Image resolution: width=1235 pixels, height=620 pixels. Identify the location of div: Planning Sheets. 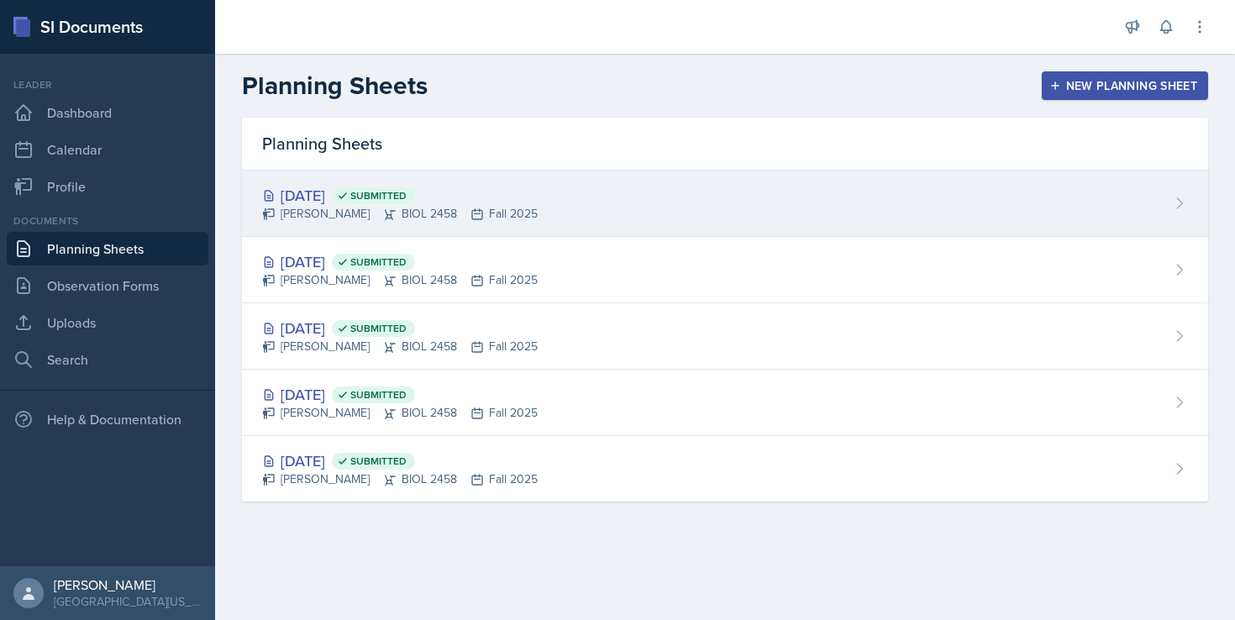
(725, 144).